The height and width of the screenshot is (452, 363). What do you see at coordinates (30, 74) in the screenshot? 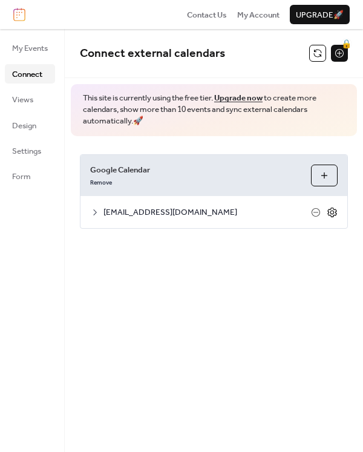
I see `a: Connect` at bounding box center [30, 74].